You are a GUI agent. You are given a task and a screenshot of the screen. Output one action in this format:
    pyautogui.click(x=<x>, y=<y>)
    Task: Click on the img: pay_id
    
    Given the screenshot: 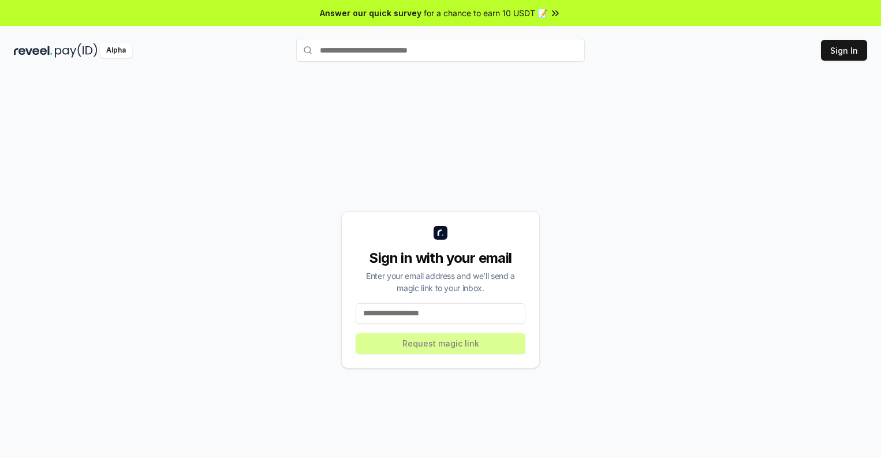 What is the action you would take?
    pyautogui.click(x=76, y=50)
    